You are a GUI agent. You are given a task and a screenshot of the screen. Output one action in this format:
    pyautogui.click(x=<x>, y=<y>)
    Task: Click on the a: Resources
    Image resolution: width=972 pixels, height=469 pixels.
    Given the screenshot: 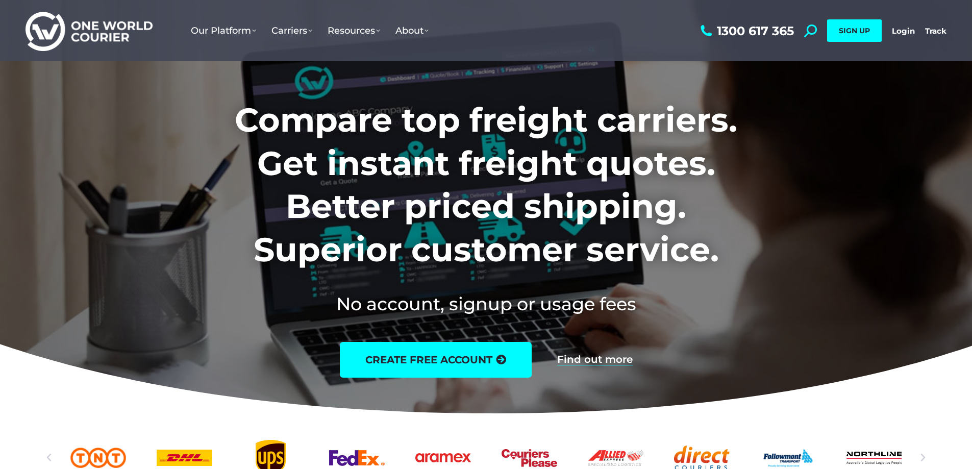 What is the action you would take?
    pyautogui.click(x=354, y=31)
    